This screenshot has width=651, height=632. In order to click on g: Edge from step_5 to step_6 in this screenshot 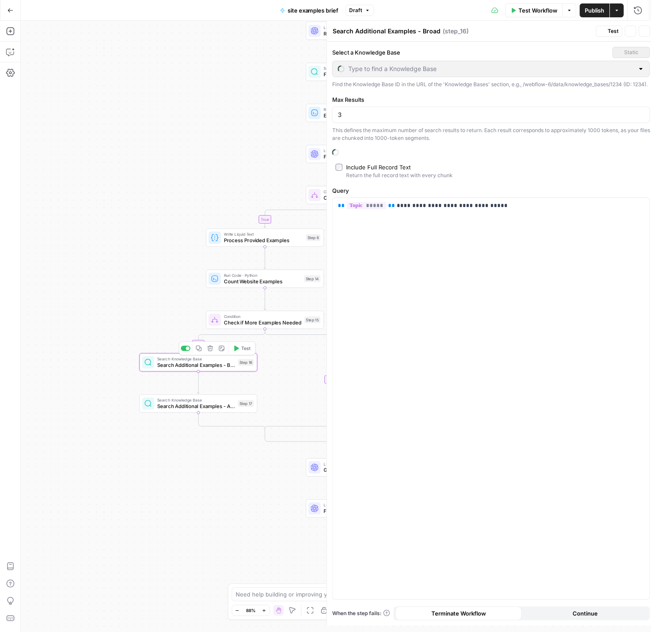, I will do `click(314, 216)`.